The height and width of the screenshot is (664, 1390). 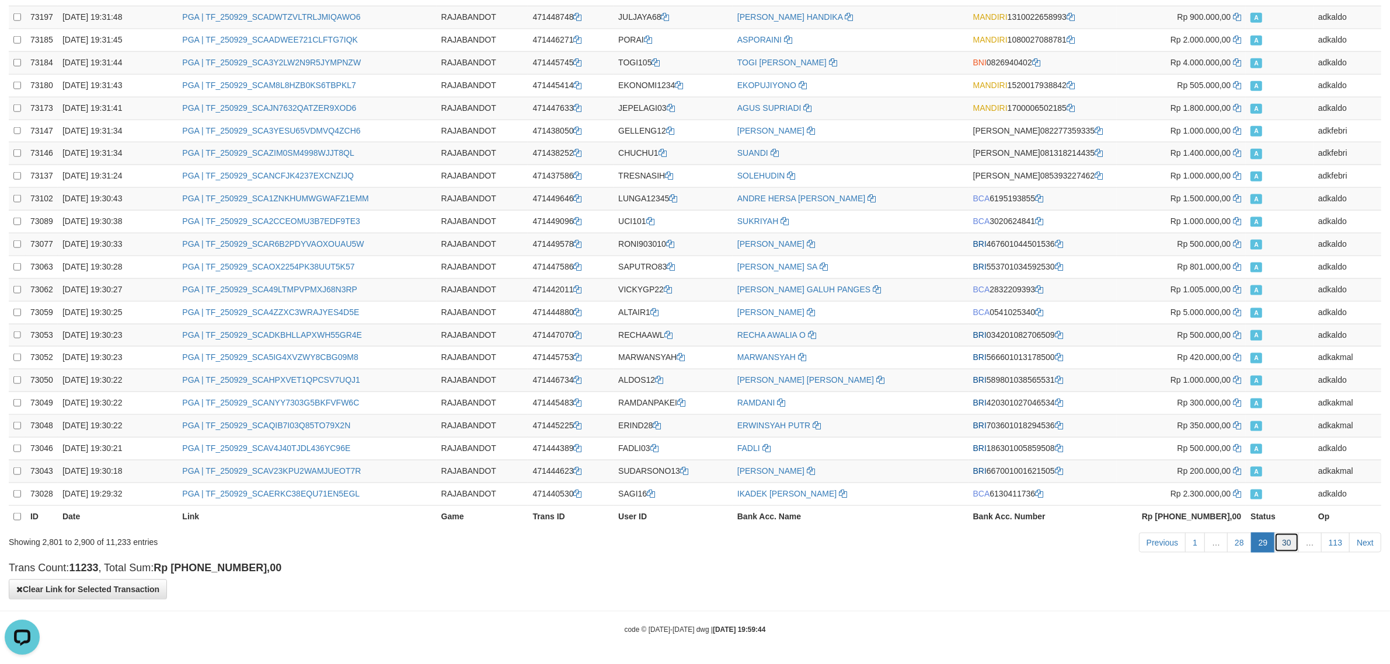 I want to click on td: 73180, so click(x=41, y=85).